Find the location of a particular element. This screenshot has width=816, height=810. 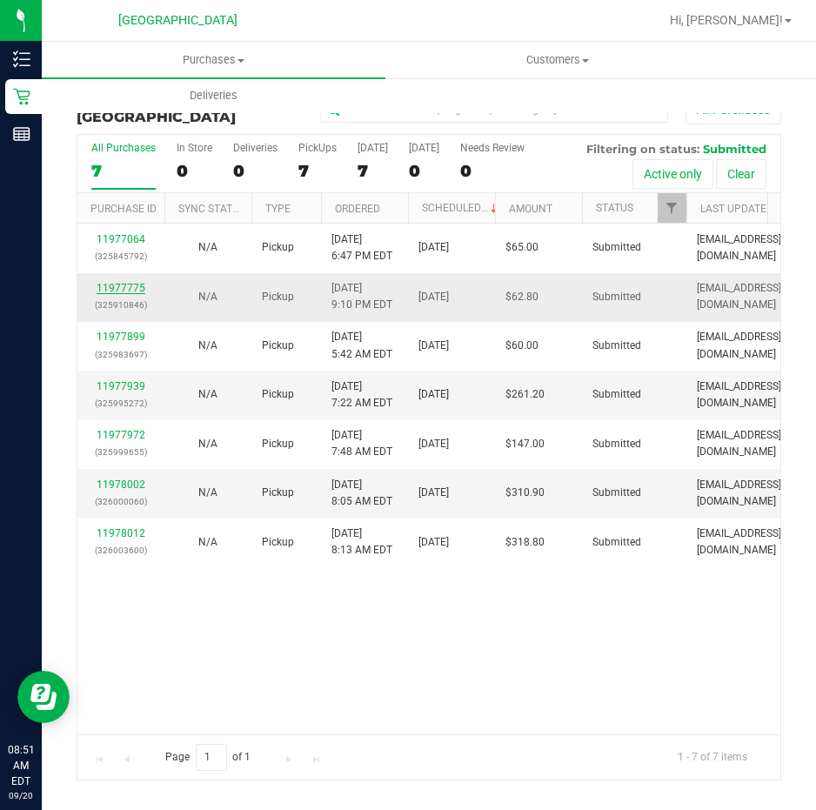

inline-svg: Reports is located at coordinates (22, 134).